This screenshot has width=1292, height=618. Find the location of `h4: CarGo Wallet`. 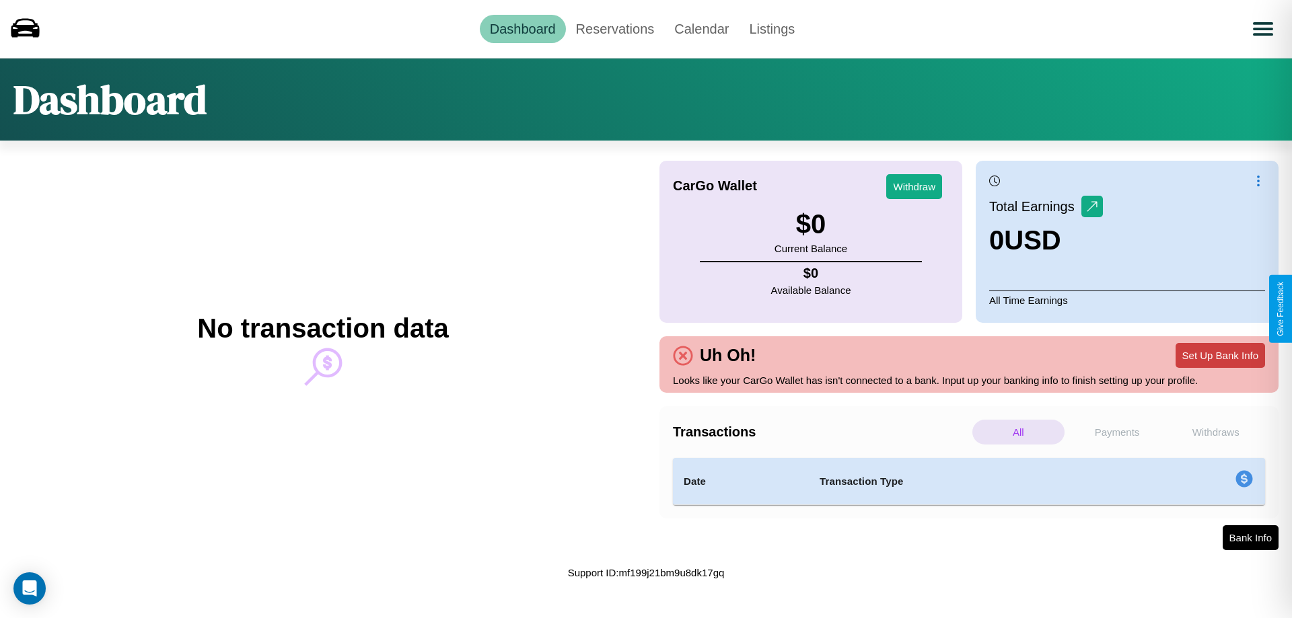

h4: CarGo Wallet is located at coordinates (715, 186).